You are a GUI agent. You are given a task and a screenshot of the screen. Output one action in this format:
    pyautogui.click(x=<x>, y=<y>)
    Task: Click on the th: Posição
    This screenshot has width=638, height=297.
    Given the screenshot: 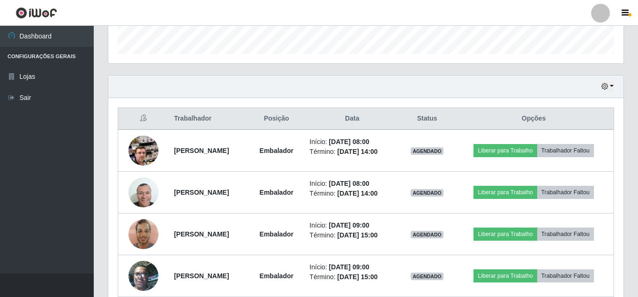 What is the action you would take?
    pyautogui.click(x=276, y=119)
    